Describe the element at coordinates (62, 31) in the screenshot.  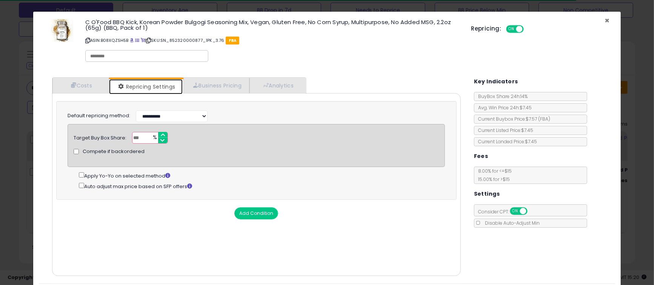
I see `img: 61oVRax9MhS._SL60_.jpg` at that location.